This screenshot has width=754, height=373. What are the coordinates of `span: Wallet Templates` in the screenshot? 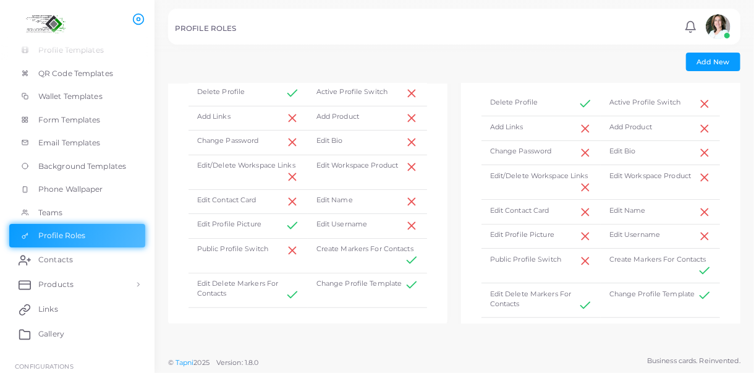 It's located at (70, 96).